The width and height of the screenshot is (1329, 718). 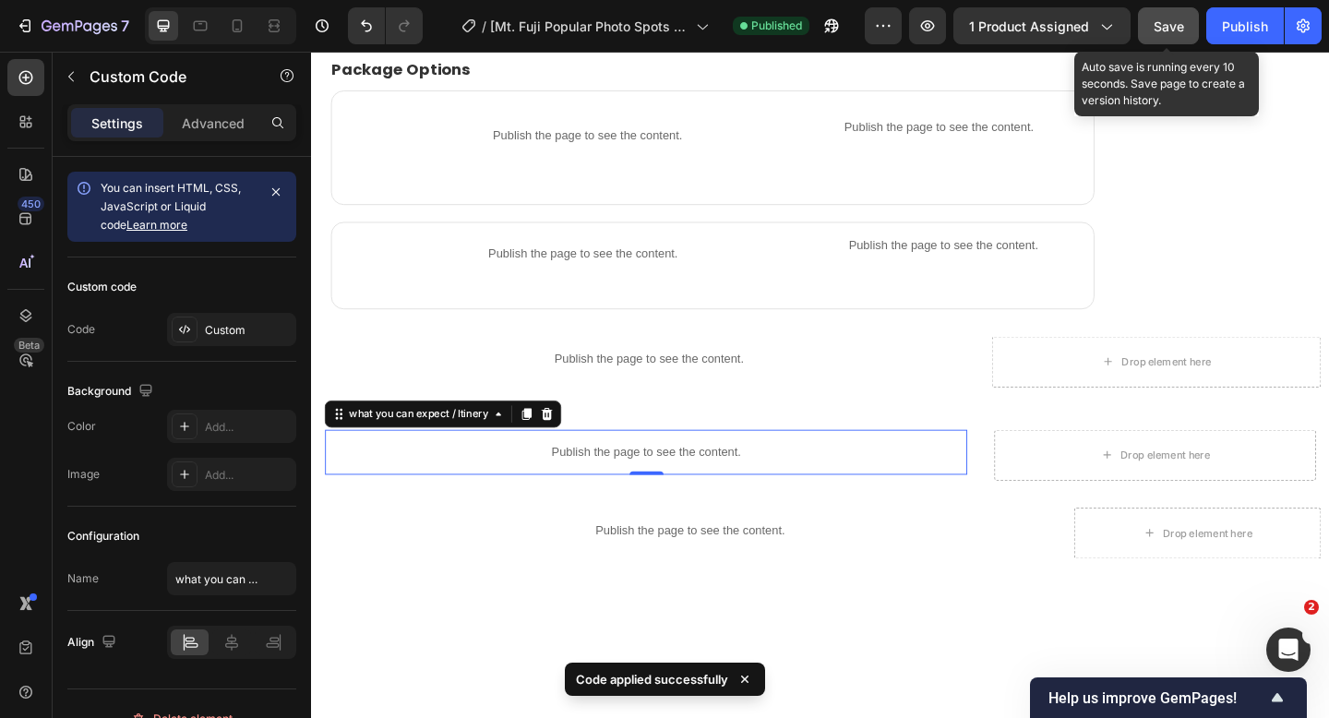 I want to click on div: Beta, so click(x=29, y=345).